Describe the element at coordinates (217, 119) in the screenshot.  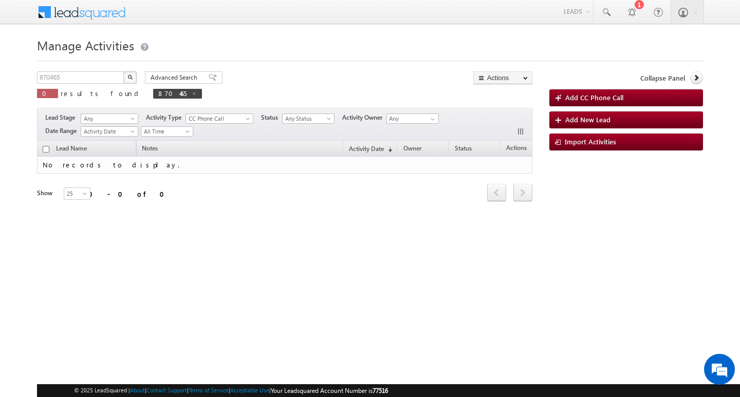
I see `span: CC Phone Call` at that location.